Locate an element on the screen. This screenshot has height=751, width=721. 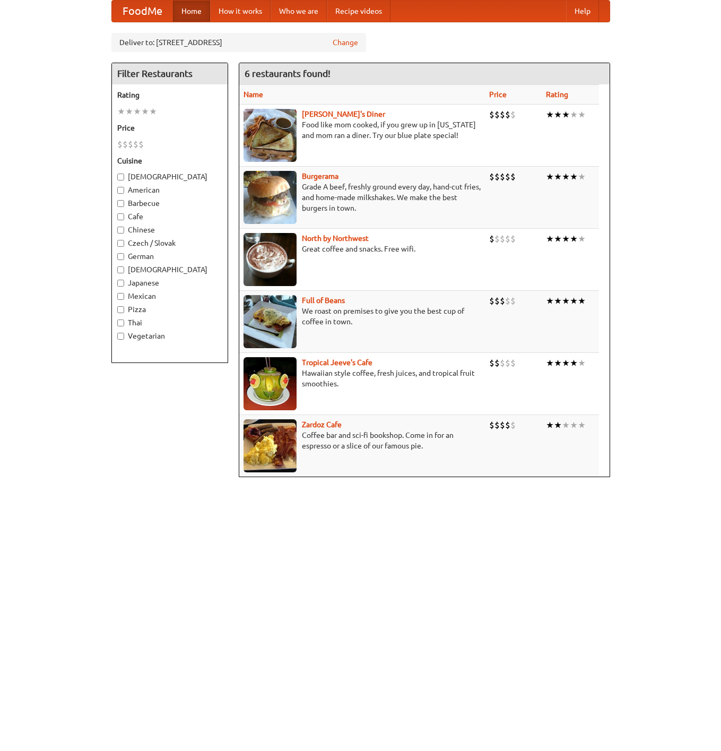
p: Grade A beef, freshly ground every day, hand-cut fries, and home-made milkshakes. We make the bes... is located at coordinates (362, 197).